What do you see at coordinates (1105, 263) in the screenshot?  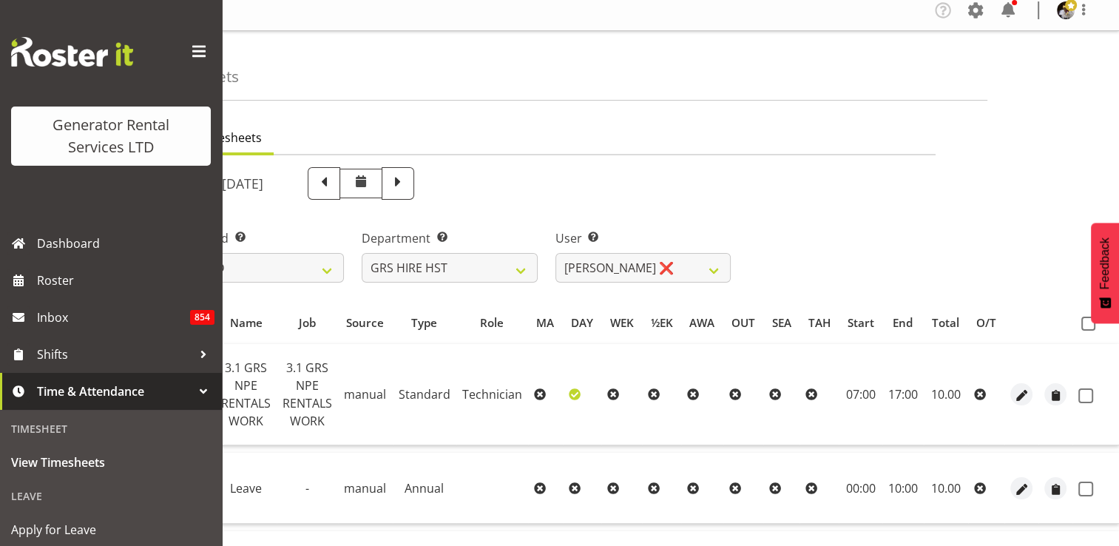 I see `span: Feedback` at bounding box center [1105, 263].